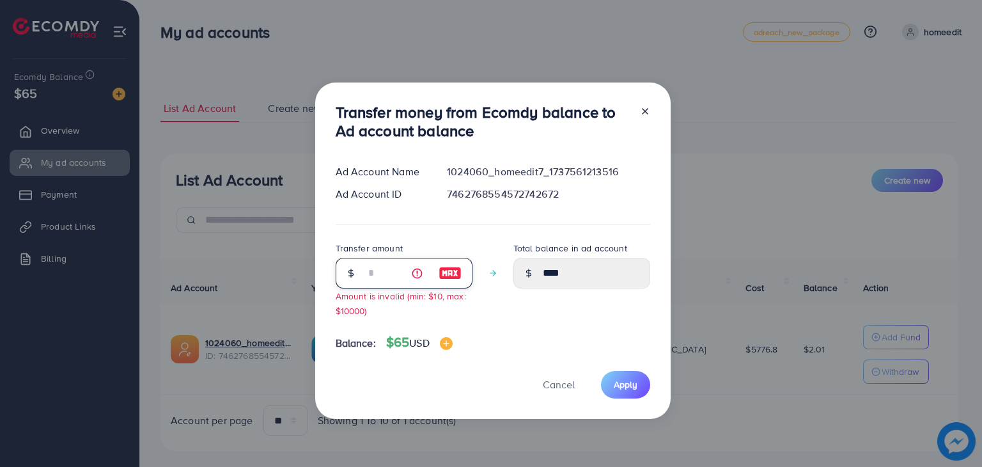  What do you see at coordinates (369, 248) in the screenshot?
I see `label: Transfer amount` at bounding box center [369, 248].